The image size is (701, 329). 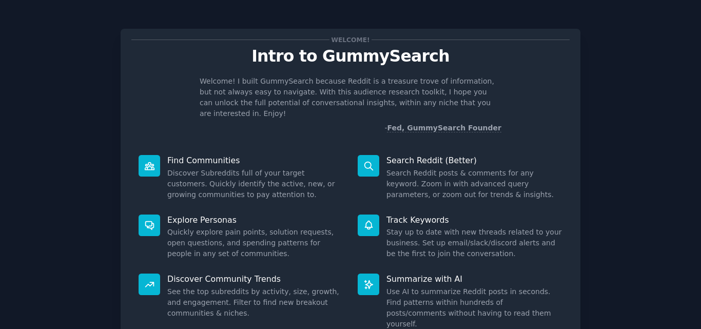 What do you see at coordinates (474, 184) in the screenshot?
I see `dd: Search Reddit posts & comments for any keyword. Zoom in with advanced query parameters, or zoom o...` at bounding box center [474, 184].